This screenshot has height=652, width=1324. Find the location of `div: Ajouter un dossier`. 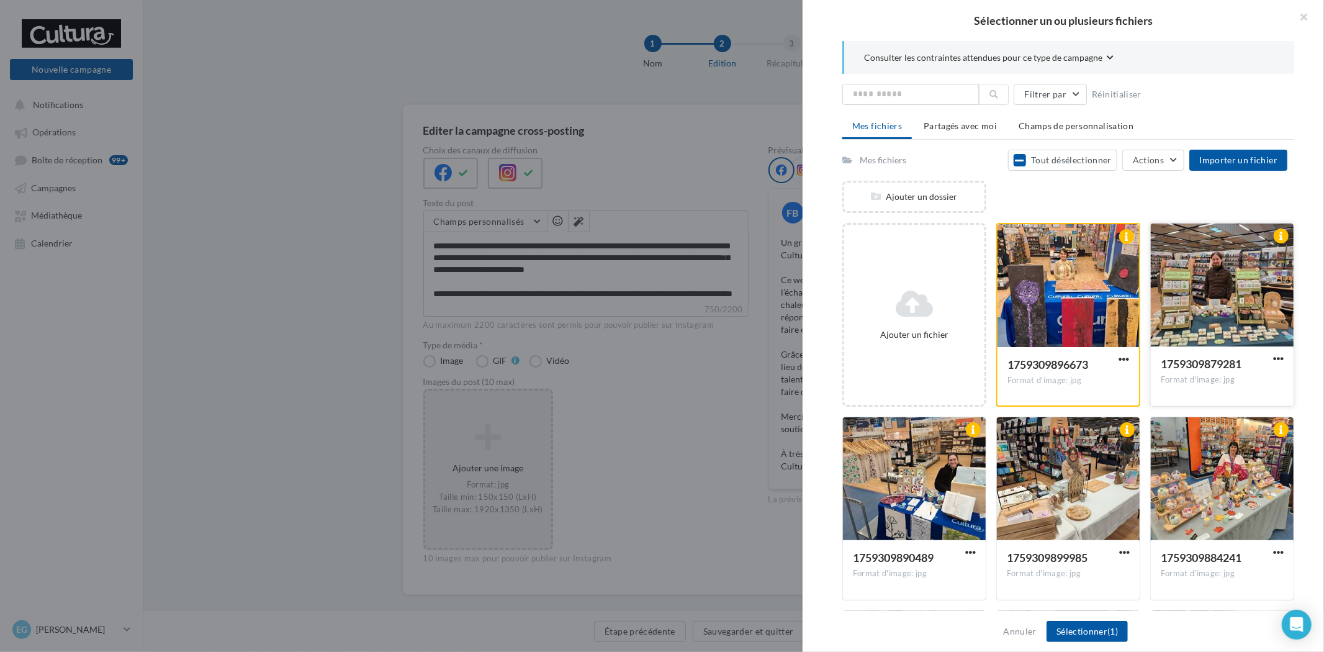

div: Ajouter un dossier is located at coordinates (914, 197).